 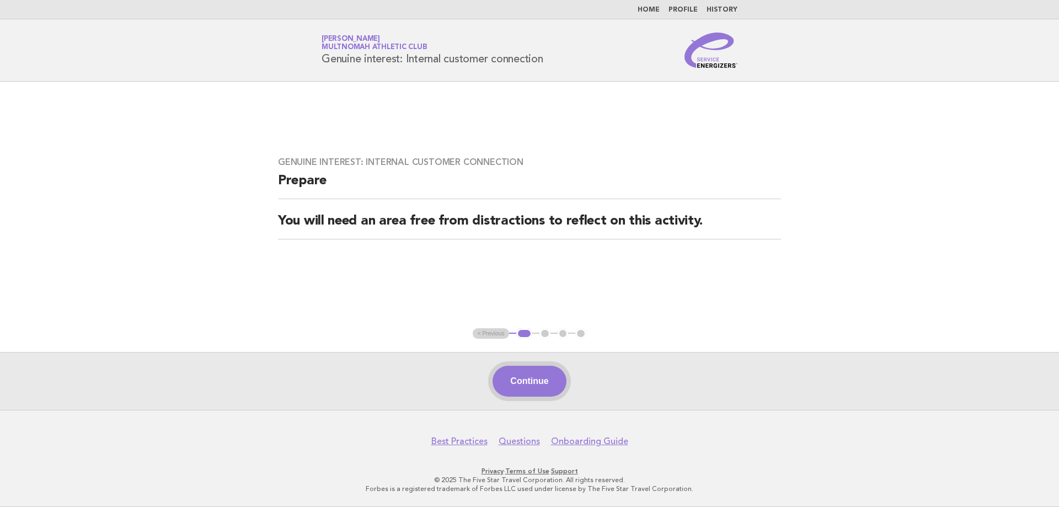 I want to click on a: Home, so click(x=649, y=10).